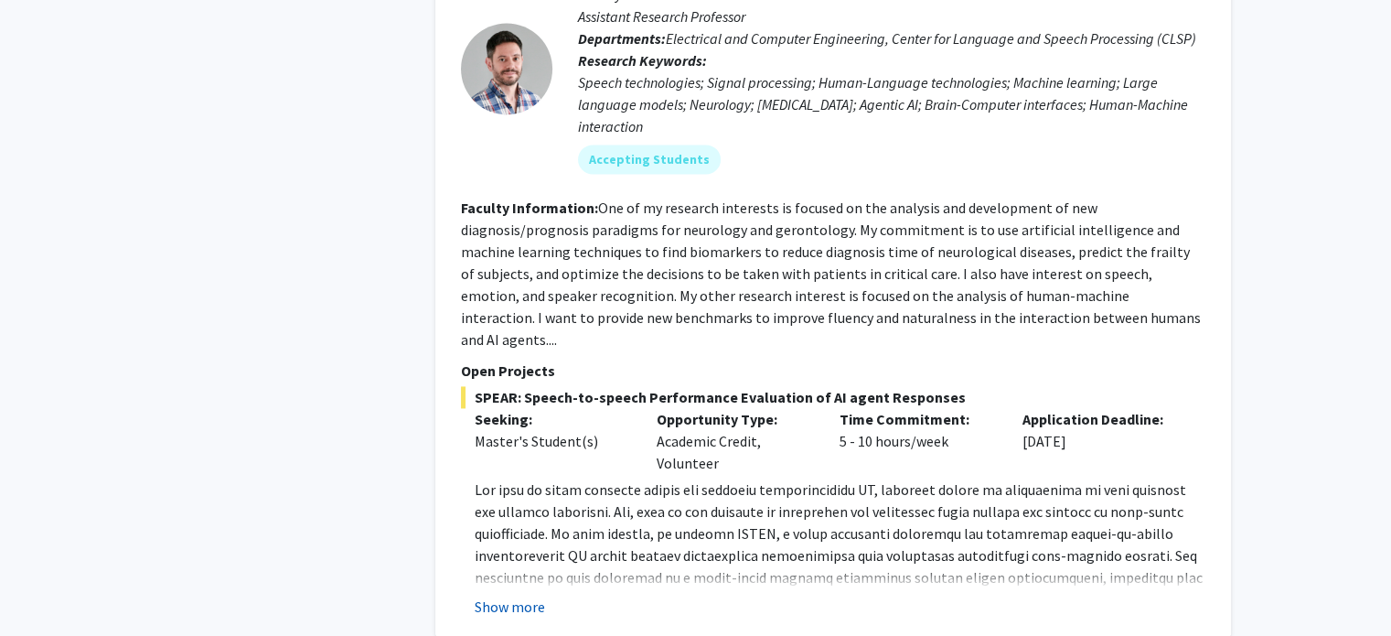  What do you see at coordinates (892, 104) in the screenshot?
I see `div: Speech technologies; Signal processing; Human-Language technologies; Machine learning; Large lang...` at bounding box center [892, 104].